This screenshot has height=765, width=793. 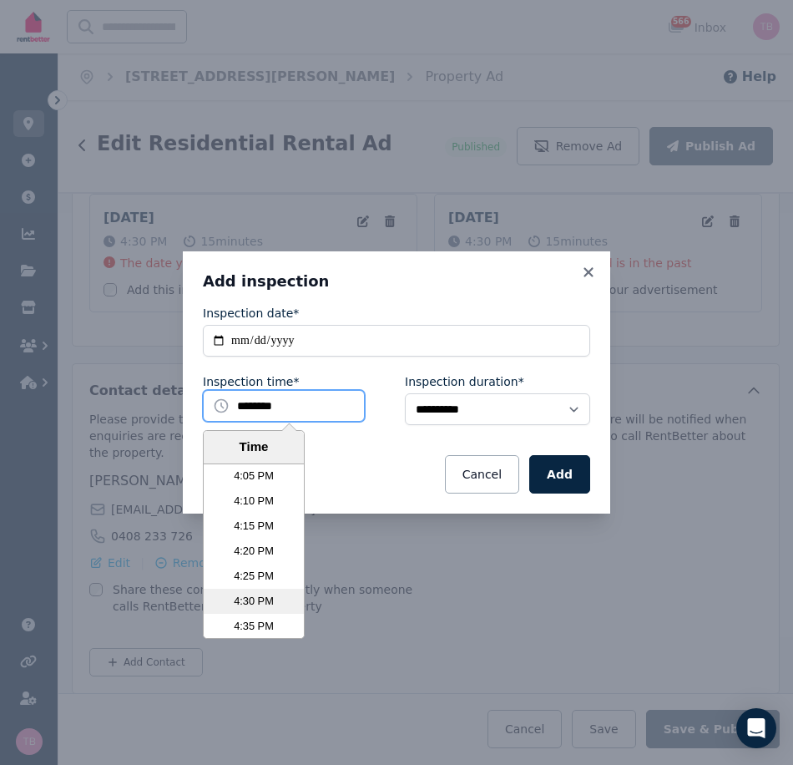 What do you see at coordinates (254, 551) in the screenshot?
I see `ul: Time` at bounding box center [254, 551].